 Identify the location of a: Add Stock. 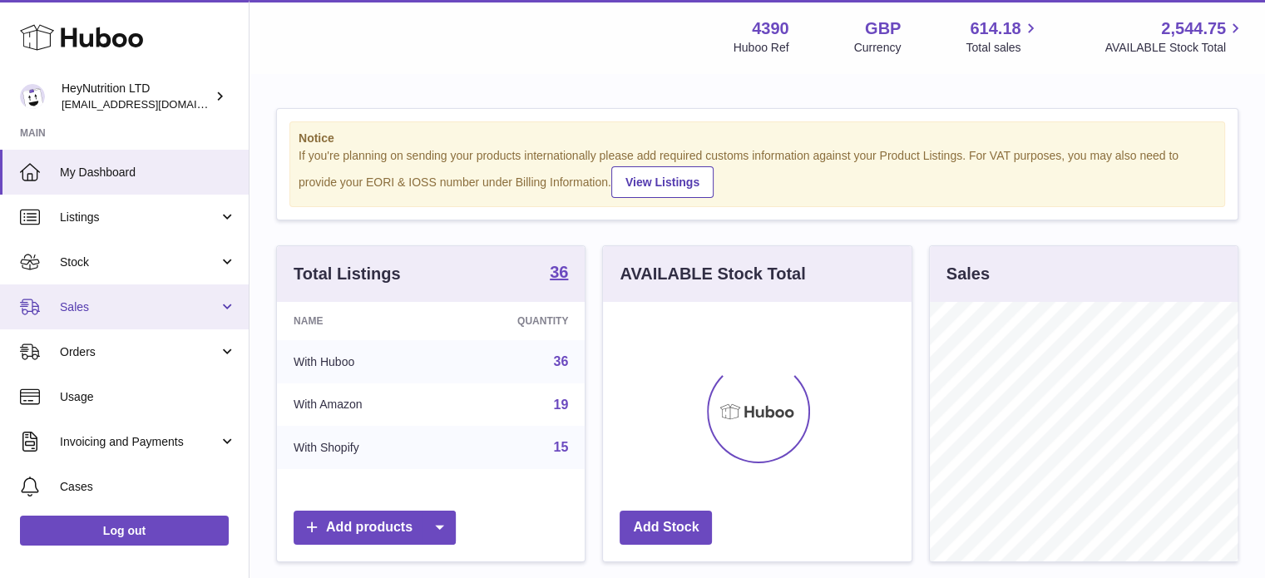
(665, 527).